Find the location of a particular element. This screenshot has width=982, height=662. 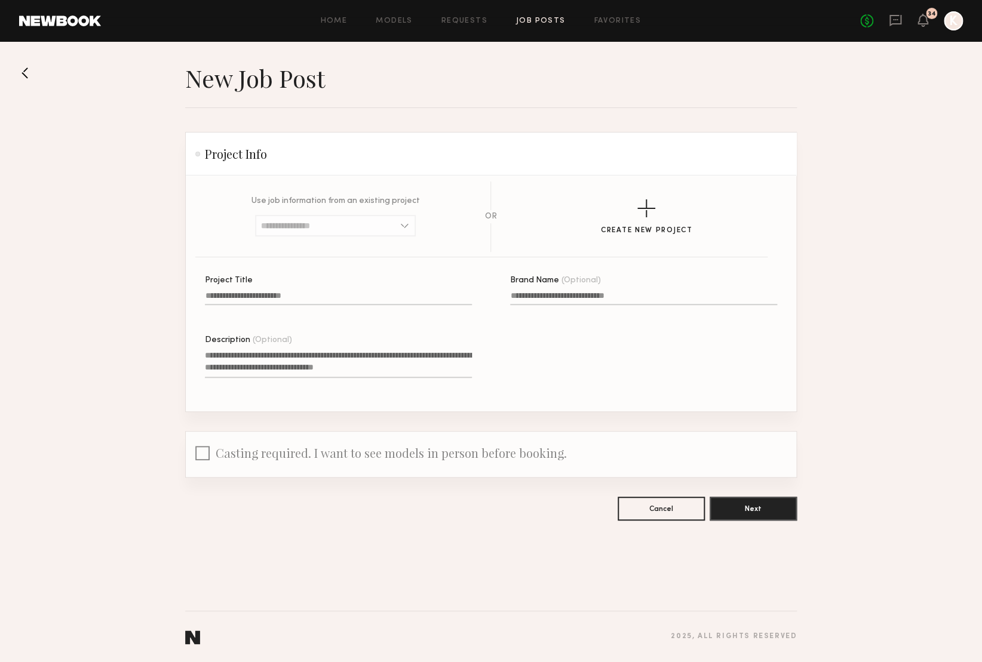

h2: Project Info is located at coordinates (231, 154).